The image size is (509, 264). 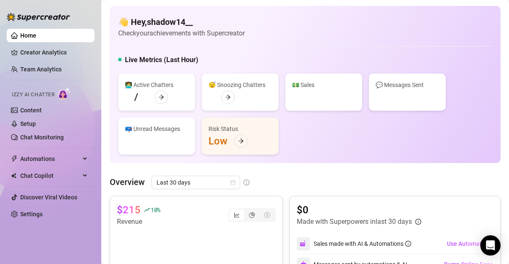 I want to click on div: Sales made with AI & Automations, so click(x=362, y=243).